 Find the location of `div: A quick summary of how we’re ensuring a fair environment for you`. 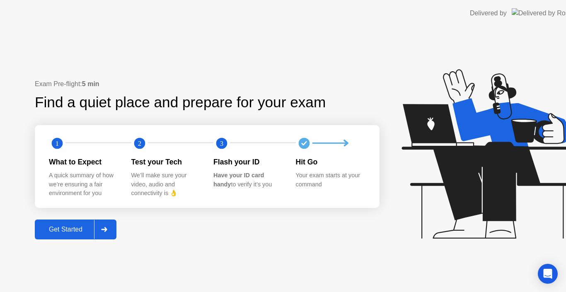

div: A quick summary of how we’re ensuring a fair environment for you is located at coordinates (83, 184).